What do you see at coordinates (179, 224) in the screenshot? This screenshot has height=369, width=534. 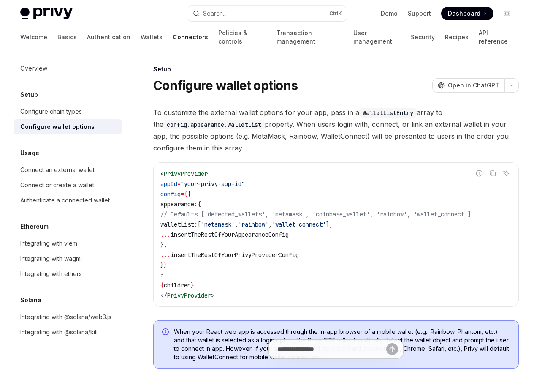 I see `span: walletList:` at bounding box center [179, 224].